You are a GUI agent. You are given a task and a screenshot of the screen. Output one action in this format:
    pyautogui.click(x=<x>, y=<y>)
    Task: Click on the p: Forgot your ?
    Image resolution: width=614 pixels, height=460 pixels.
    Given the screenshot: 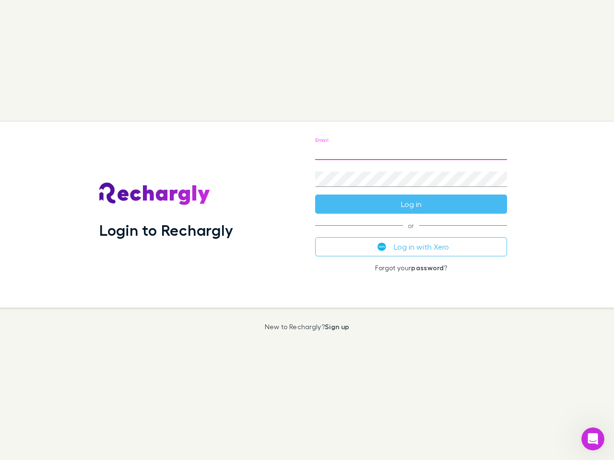 What is the action you would take?
    pyautogui.click(x=411, y=268)
    